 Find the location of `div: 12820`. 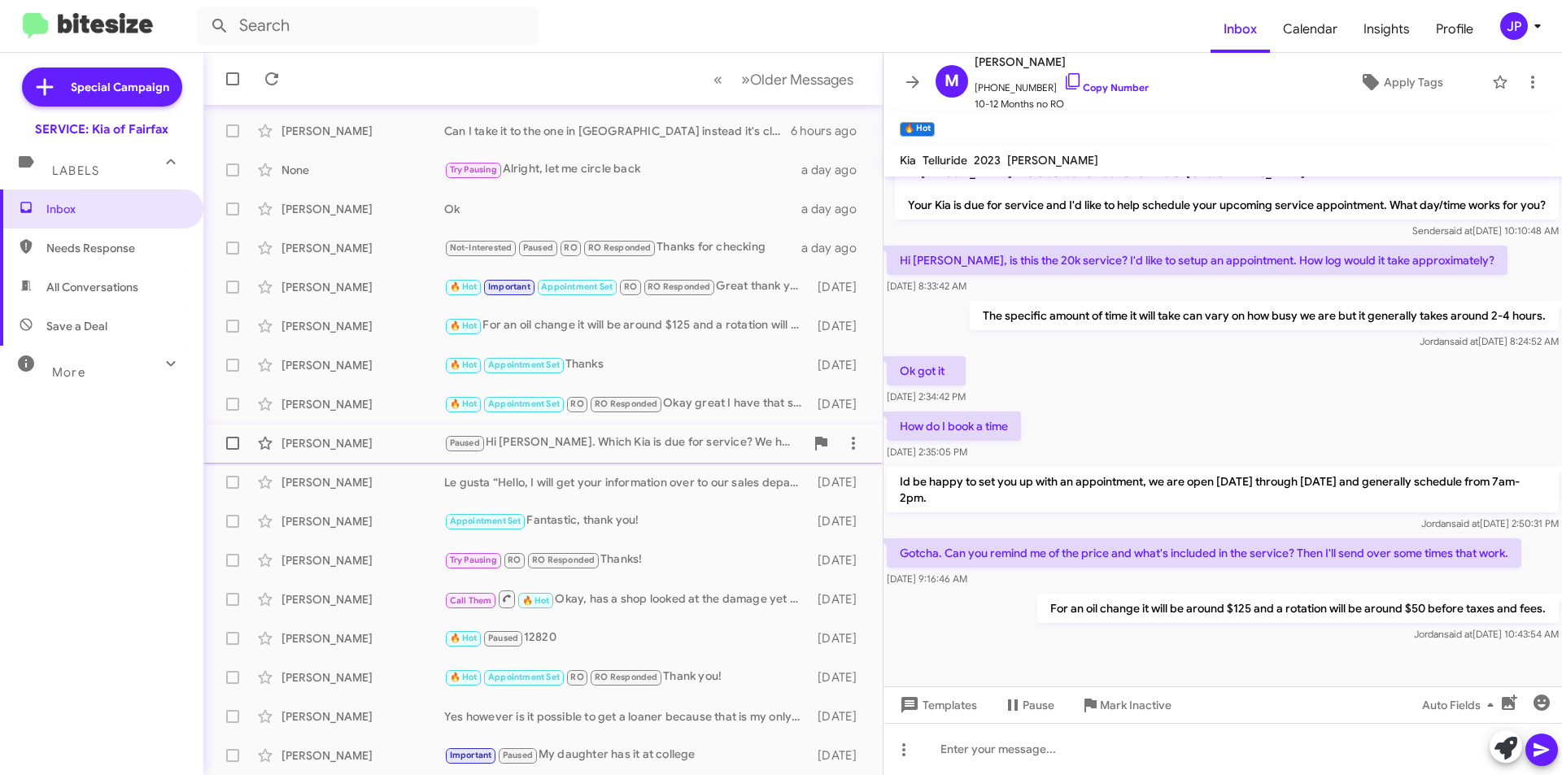

div: 12820 is located at coordinates (626, 638).